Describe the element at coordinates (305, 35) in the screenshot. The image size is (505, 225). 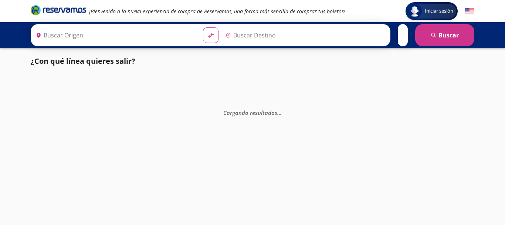
I see `input: Buscar Destino` at that location.